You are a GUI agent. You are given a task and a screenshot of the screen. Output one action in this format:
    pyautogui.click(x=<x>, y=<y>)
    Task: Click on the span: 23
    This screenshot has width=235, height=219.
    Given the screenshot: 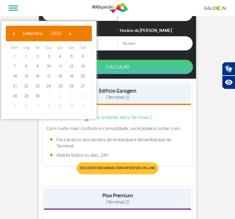 What is the action you would take?
    pyautogui.click(x=37, y=86)
    